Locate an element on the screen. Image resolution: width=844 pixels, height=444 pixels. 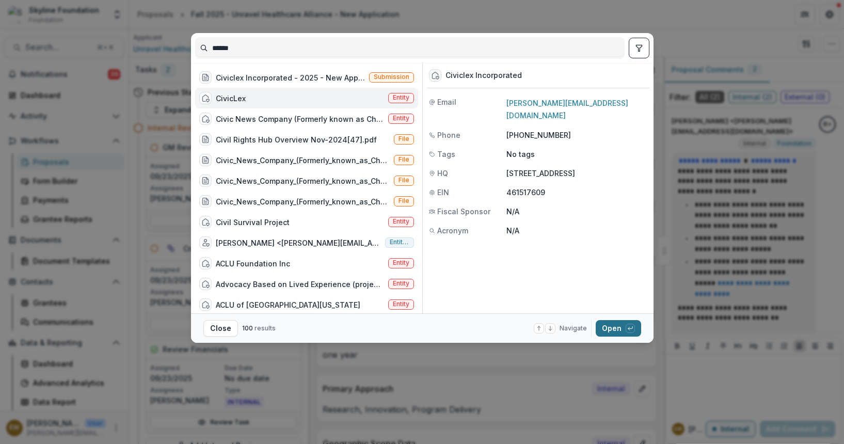
p: No tags is located at coordinates (521, 154).